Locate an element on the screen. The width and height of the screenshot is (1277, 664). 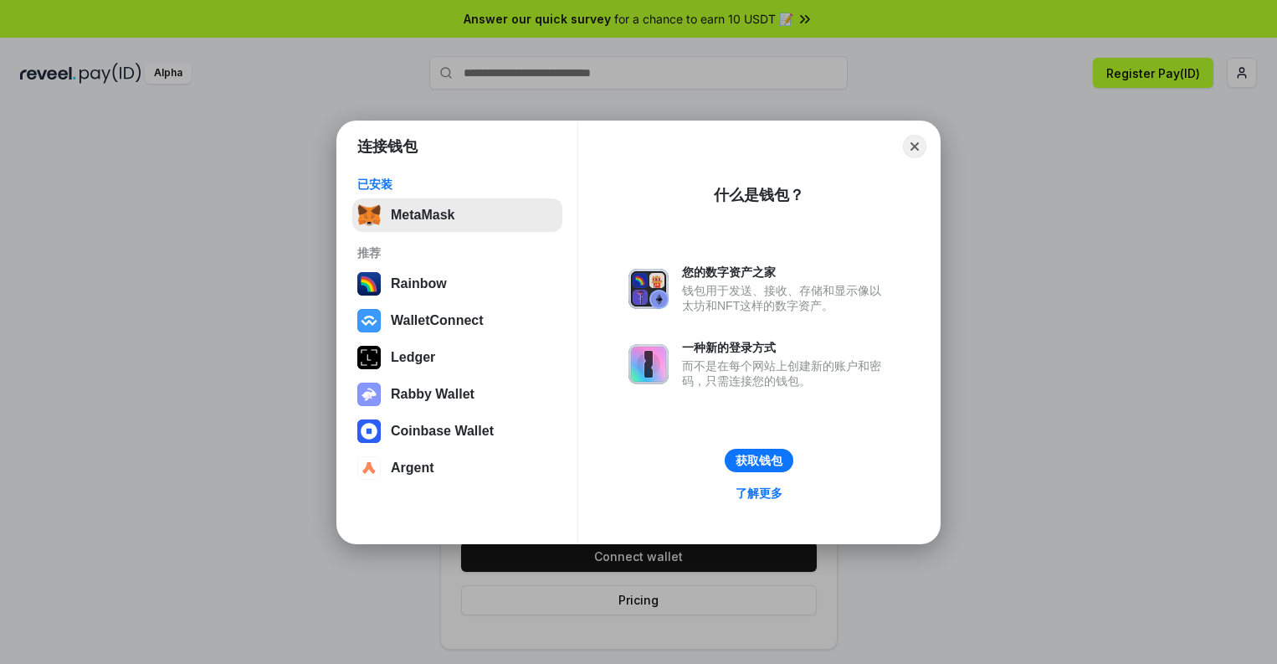
div: Coinbase Wallet is located at coordinates (442, 431).